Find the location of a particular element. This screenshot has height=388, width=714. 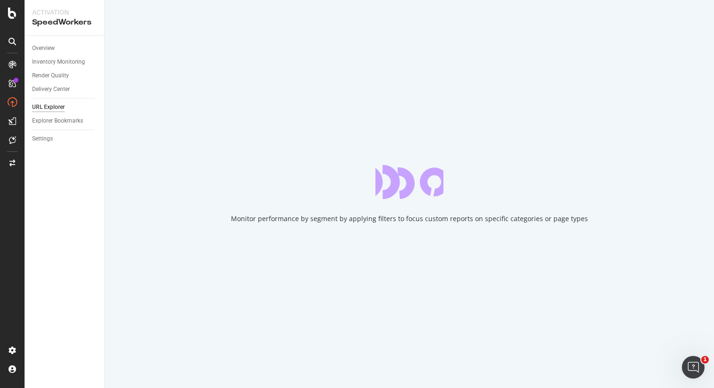

div: Activation is located at coordinates (64, 12).